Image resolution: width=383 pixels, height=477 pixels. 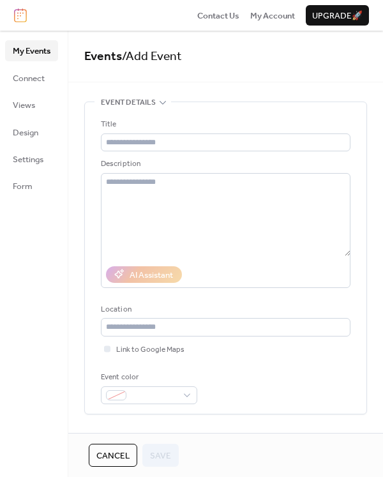 I want to click on span: Views, so click(x=24, y=105).